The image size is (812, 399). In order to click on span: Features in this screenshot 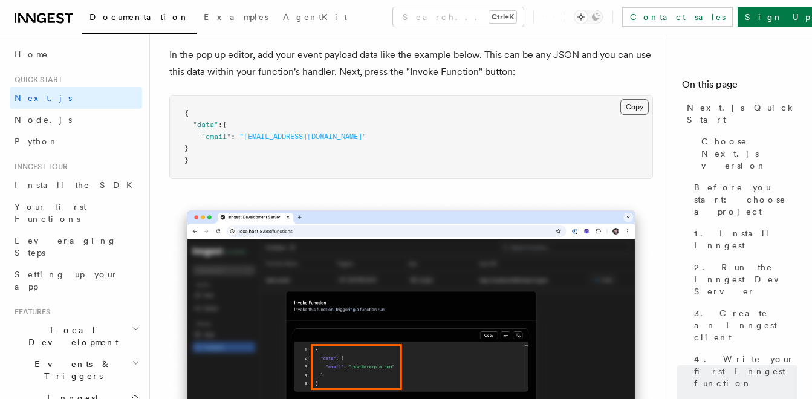, I will do `click(30, 312)`.